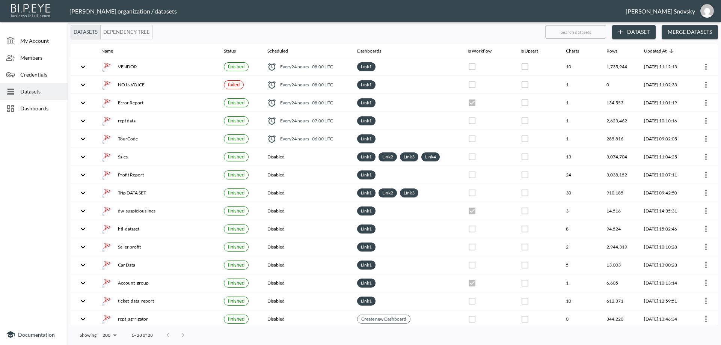 The image size is (721, 345). Describe the element at coordinates (127, 32) in the screenshot. I see `button: Dependency Tree` at that location.